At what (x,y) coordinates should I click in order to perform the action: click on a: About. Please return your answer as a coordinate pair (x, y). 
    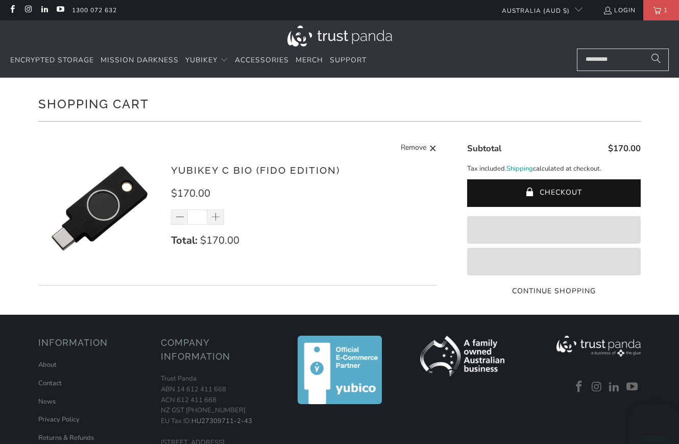
    Looking at the image, I should click on (47, 365).